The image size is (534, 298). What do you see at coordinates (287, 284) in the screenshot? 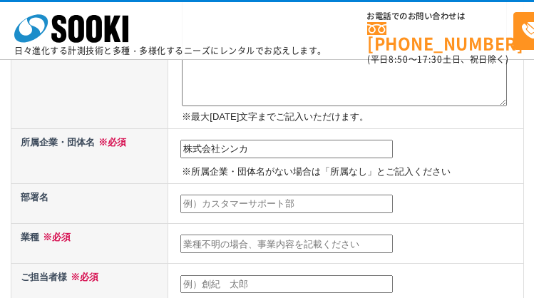
I see `input: 例）創紀 太郎` at bounding box center [287, 284].